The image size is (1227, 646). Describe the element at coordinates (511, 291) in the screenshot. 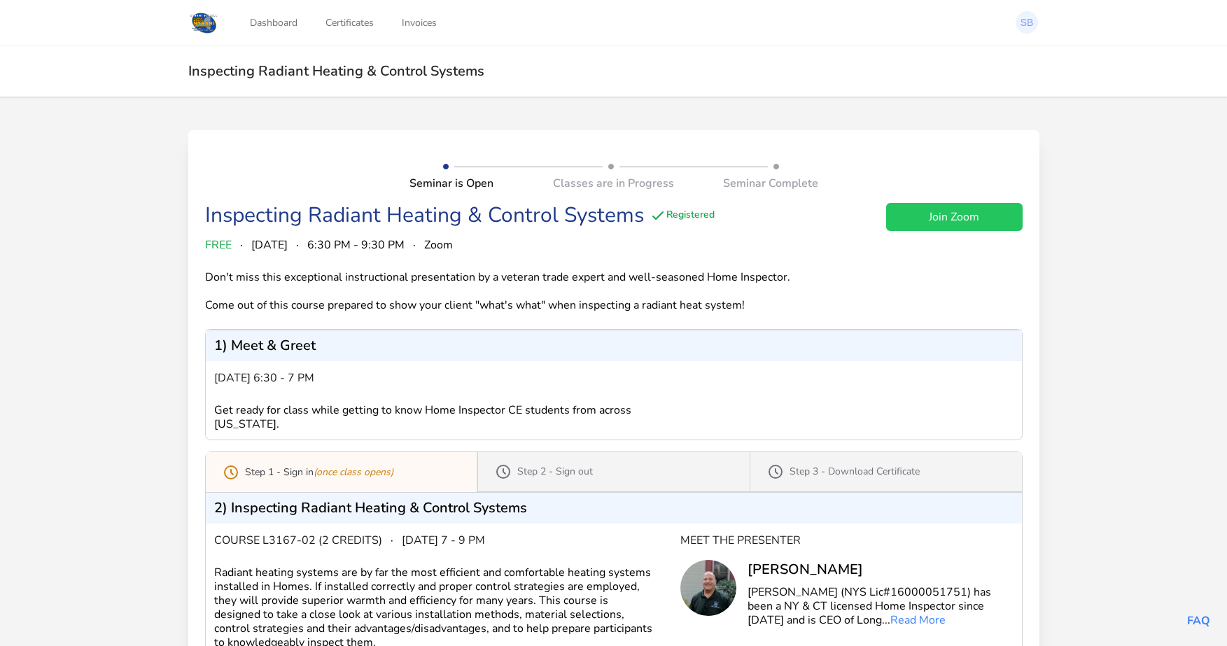

I see `div: Don't miss this exceptional instructional presentation by a veteran trade expert and well-seasone...` at that location.